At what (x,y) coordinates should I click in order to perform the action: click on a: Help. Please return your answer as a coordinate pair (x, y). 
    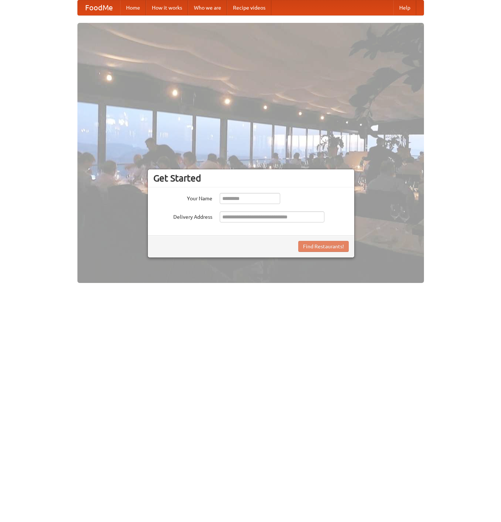
    Looking at the image, I should click on (405, 8).